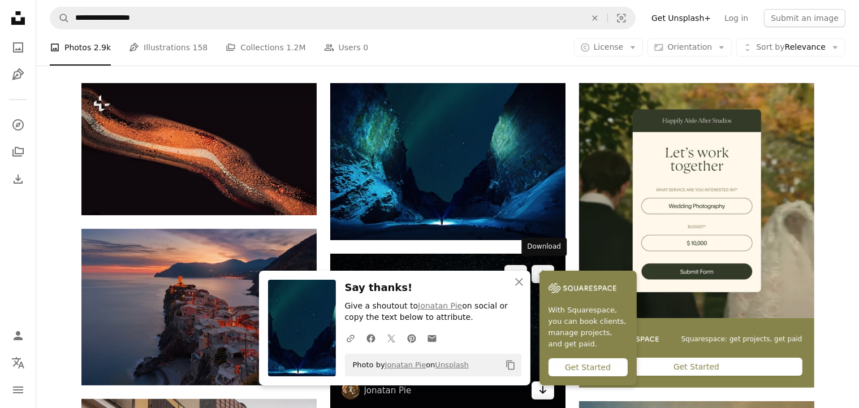 The image size is (859, 408). What do you see at coordinates (544, 247) in the screenshot?
I see `div: Download` at bounding box center [544, 247].